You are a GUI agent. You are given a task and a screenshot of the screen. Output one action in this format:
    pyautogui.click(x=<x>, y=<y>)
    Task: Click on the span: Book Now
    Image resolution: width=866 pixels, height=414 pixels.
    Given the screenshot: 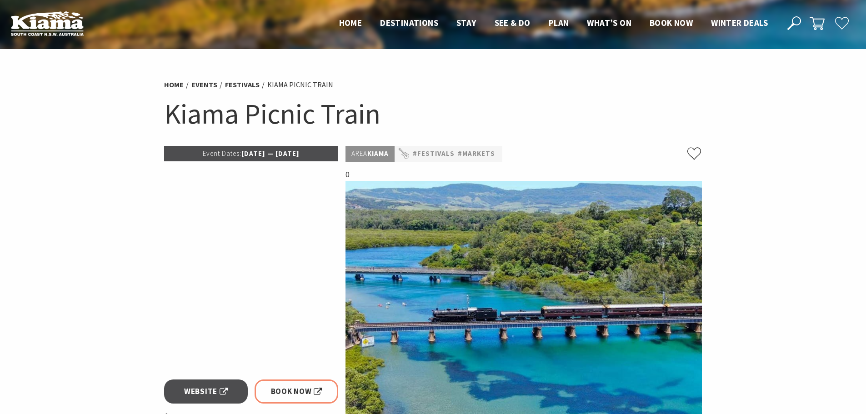 What is the action you would take?
    pyautogui.click(x=296, y=391)
    